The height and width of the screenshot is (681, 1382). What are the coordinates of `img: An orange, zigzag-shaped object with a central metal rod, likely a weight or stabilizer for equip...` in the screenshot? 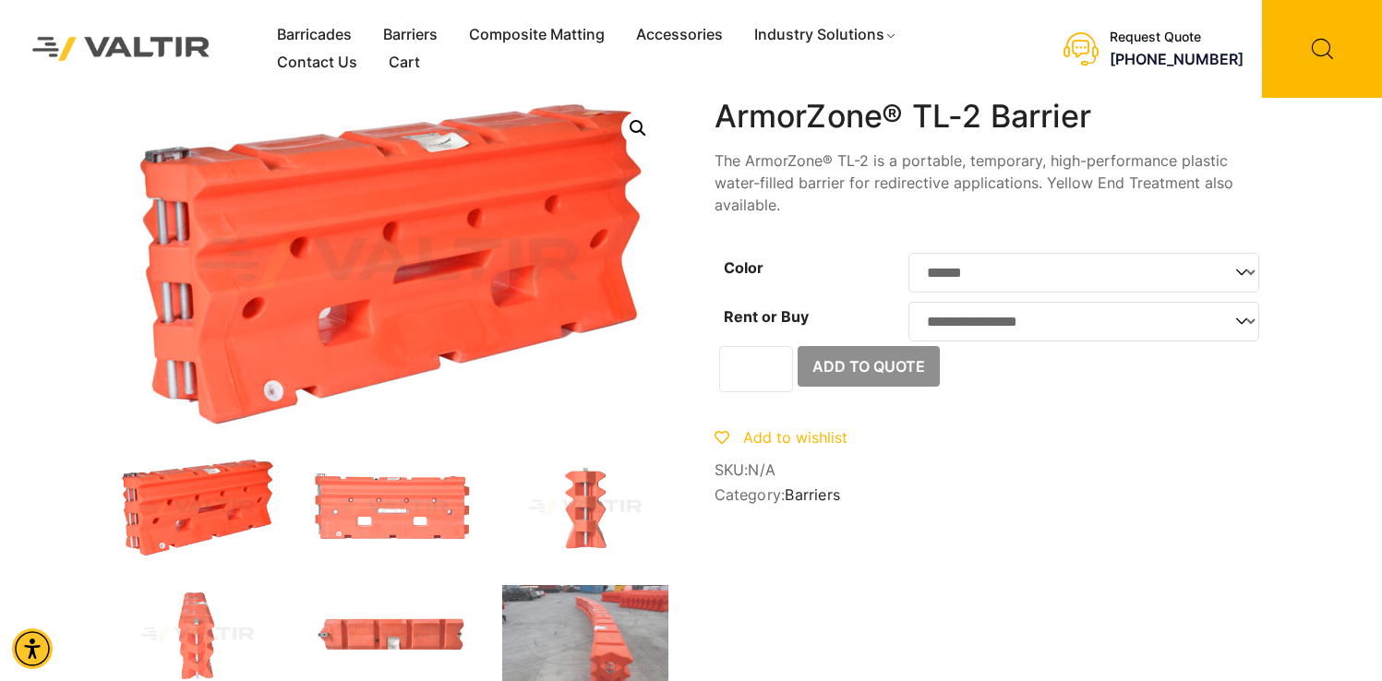 It's located at (585, 508).